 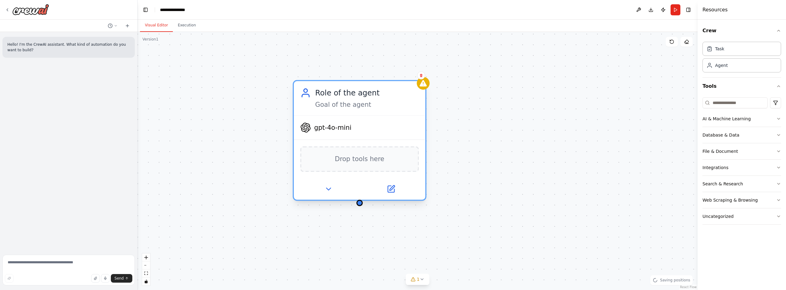 What do you see at coordinates (721, 151) in the screenshot?
I see `div: File & Document` at bounding box center [721, 151].